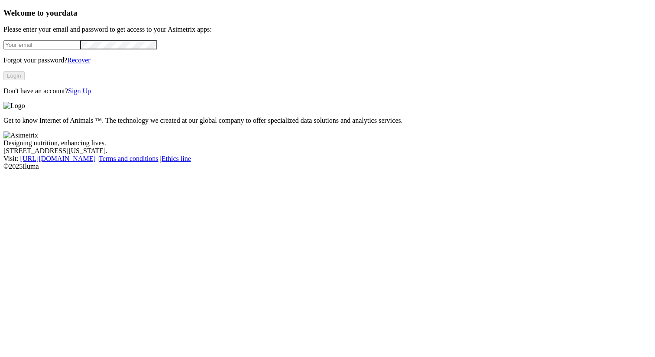 The width and height of the screenshot is (655, 357). Describe the element at coordinates (328, 60) in the screenshot. I see `p: Forgot your password?` at that location.